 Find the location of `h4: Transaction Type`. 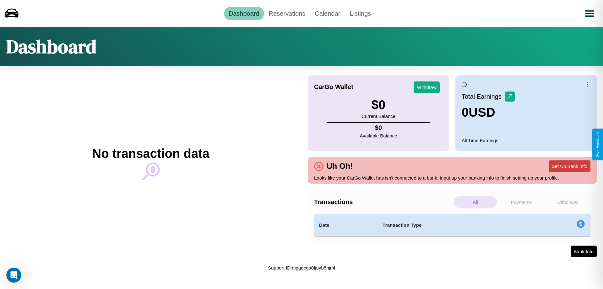

h4: Transaction Type is located at coordinates (454, 225).